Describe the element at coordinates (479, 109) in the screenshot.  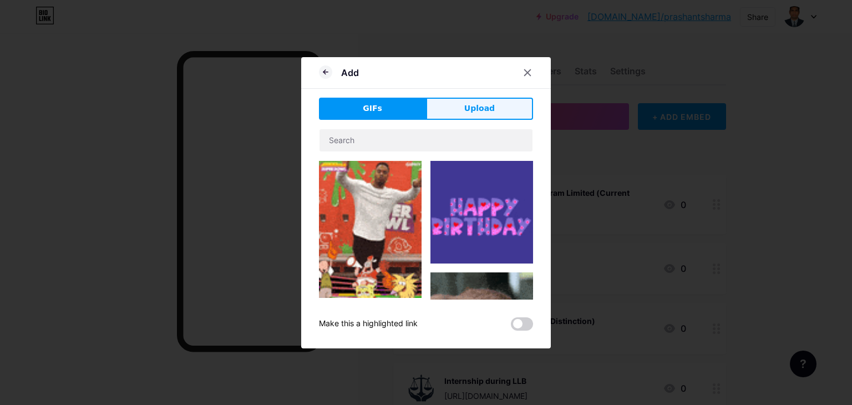
I see `button: Upload` at that location.